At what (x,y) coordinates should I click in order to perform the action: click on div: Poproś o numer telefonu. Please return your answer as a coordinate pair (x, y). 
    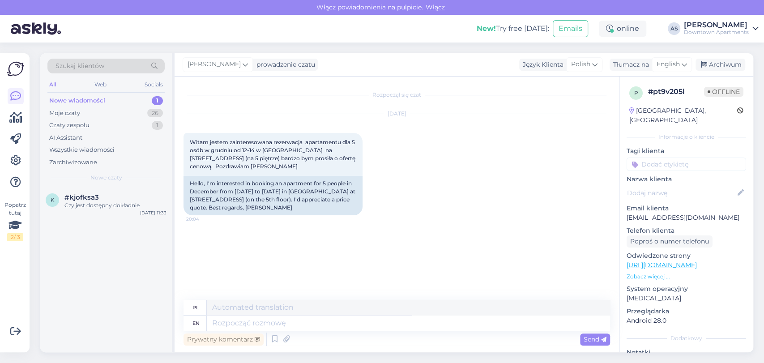
    Looking at the image, I should click on (670, 241).